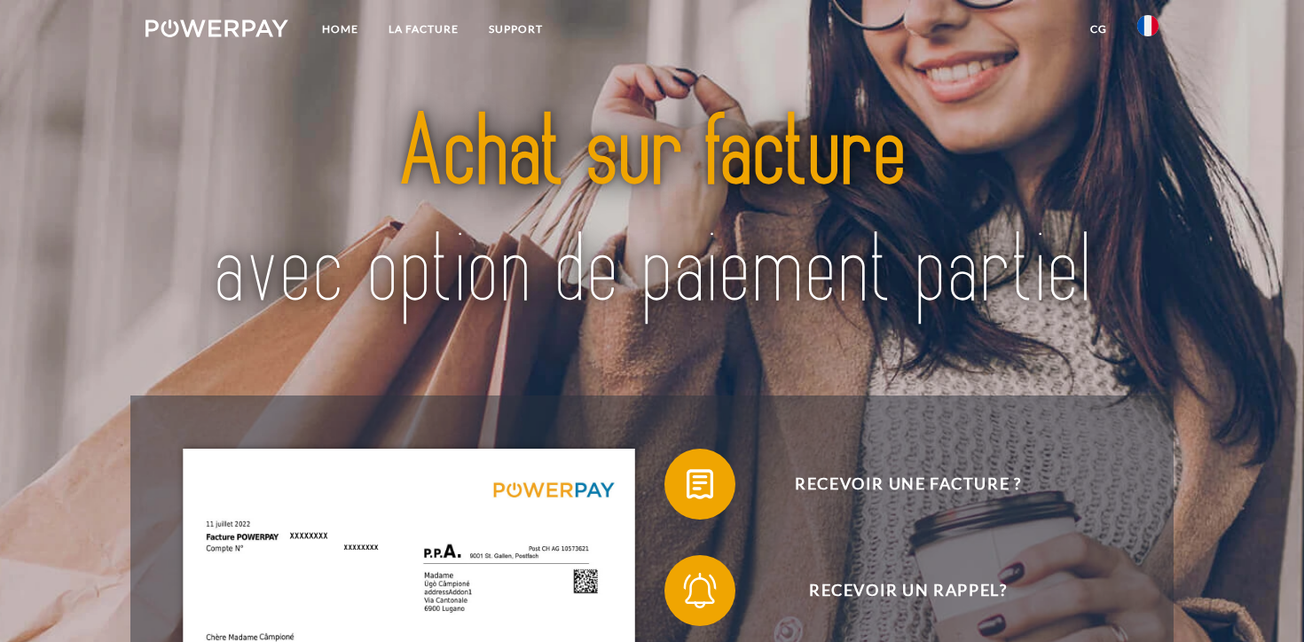  What do you see at coordinates (515, 29) in the screenshot?
I see `a: Support` at bounding box center [515, 29].